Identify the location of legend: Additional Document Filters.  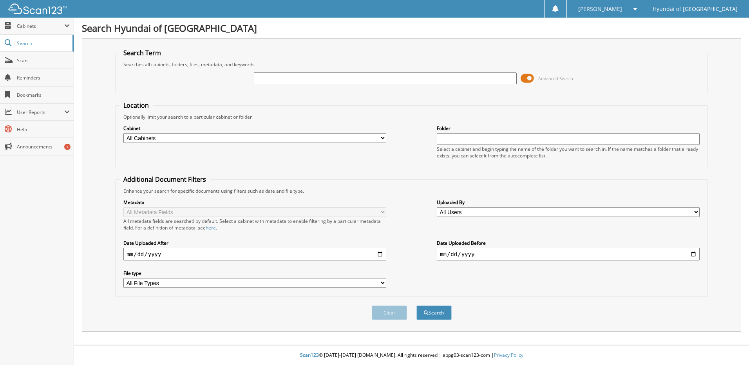
(164, 179).